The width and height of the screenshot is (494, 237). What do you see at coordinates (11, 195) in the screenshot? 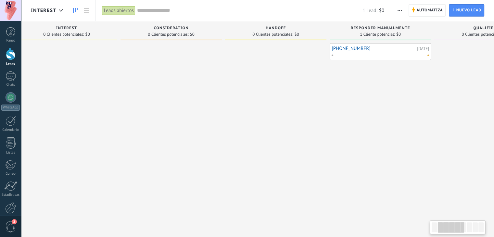
I see `div: Estadísticas` at bounding box center [11, 195].